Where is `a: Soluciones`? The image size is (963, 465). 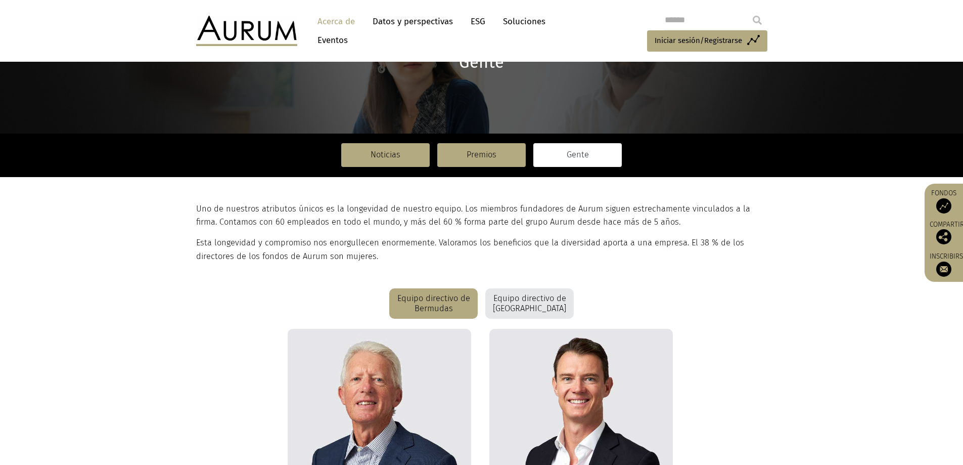
a: Soluciones is located at coordinates (524, 21).